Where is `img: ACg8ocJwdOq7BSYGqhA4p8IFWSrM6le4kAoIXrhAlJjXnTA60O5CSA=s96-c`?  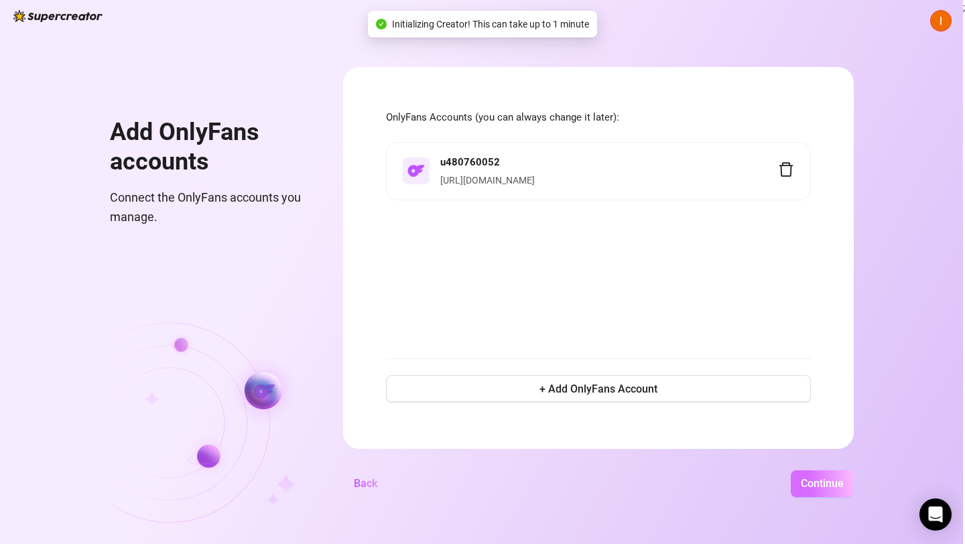
img: ACg8ocJwdOq7BSYGqhA4p8IFWSrM6le4kAoIXrhAlJjXnTA60O5CSA=s96-c is located at coordinates (941, 21).